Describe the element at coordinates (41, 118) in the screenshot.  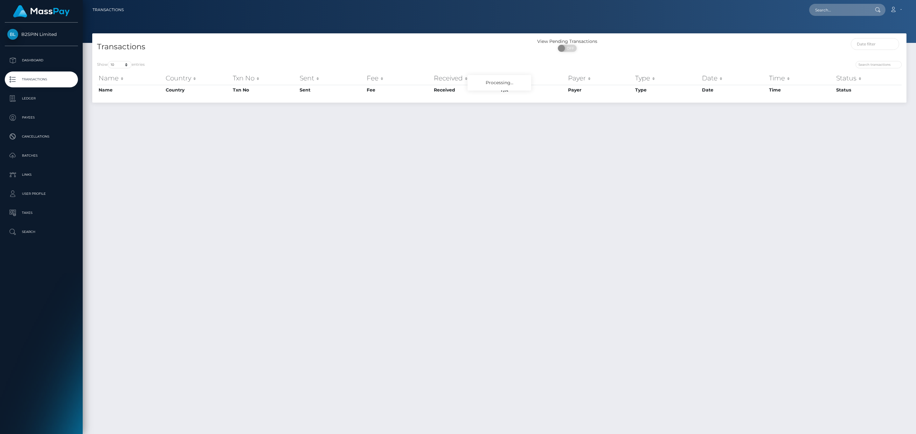
I see `p: Payees` at that location.